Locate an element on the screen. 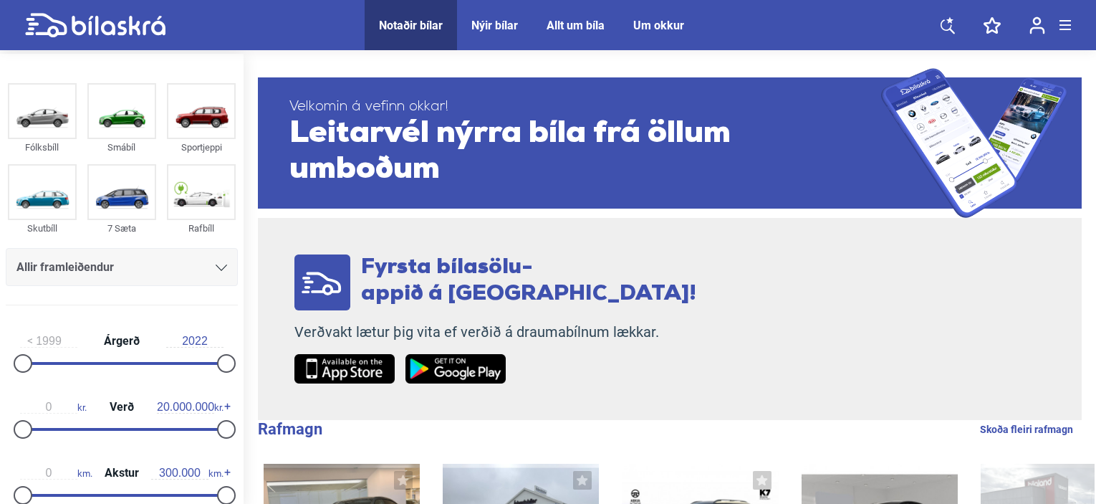  span: Allir framleiðendur is located at coordinates (65, 267).